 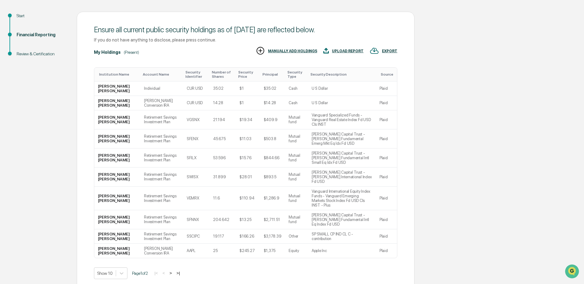 What do you see at coordinates (348, 51) in the screenshot?
I see `div: UPLOAD REPORT` at bounding box center [348, 51].